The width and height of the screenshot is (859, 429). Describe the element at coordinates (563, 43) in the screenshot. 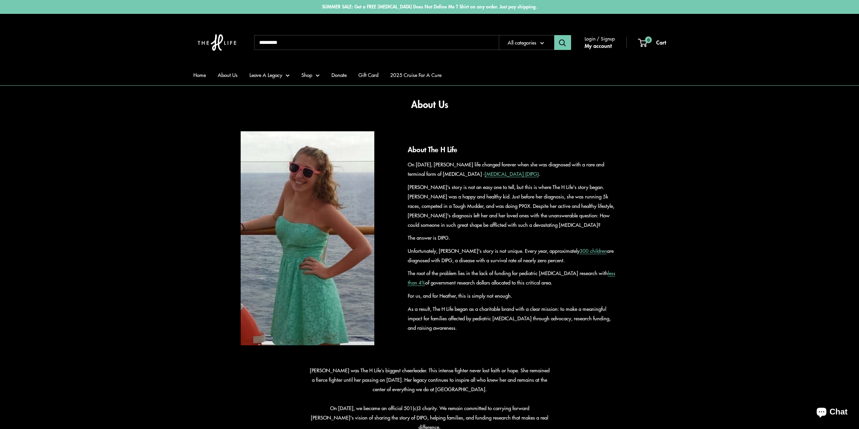

I see `button: Search` at that location.